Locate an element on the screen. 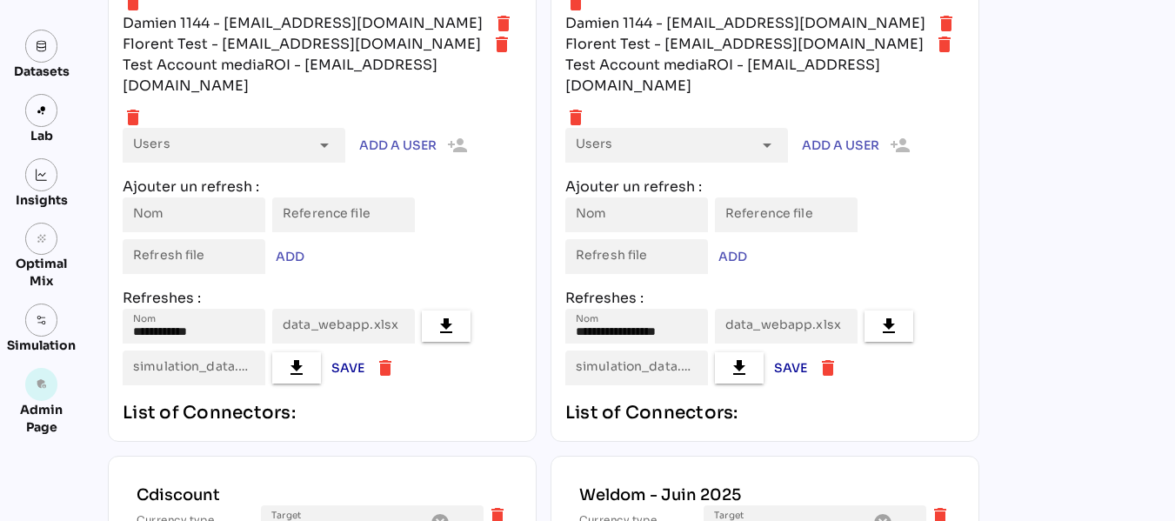  div: Datasets is located at coordinates (42, 71).